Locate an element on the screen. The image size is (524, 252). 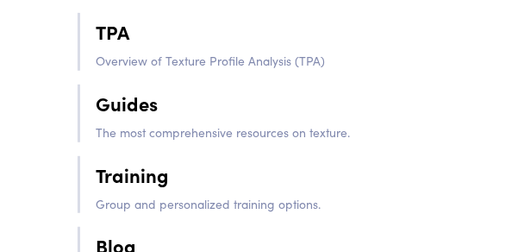
a: Guides is located at coordinates (285, 104).